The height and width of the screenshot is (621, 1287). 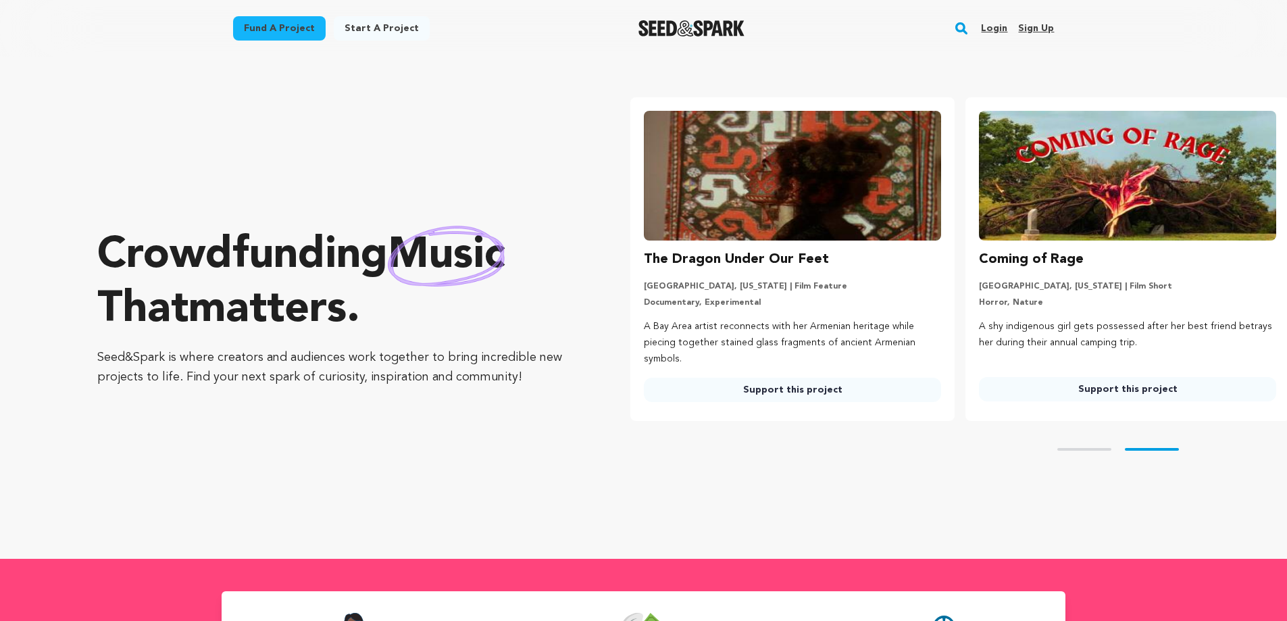 What do you see at coordinates (793, 343) in the screenshot?
I see `p: A Bay Area artist reconnects with her Armenian heritage while piecing together stained glass frag...` at bounding box center [793, 343].